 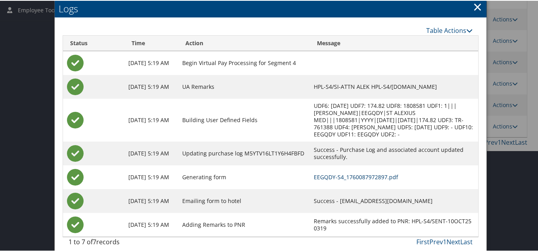 What do you see at coordinates (244, 86) in the screenshot?
I see `td: UA Remarks` at bounding box center [244, 86].